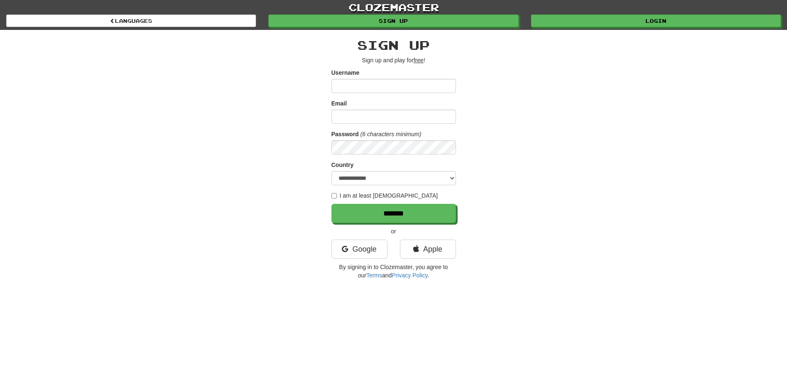 The width and height of the screenshot is (787, 387). What do you see at coordinates (394, 45) in the screenshot?
I see `h2: Sign up` at bounding box center [394, 45].